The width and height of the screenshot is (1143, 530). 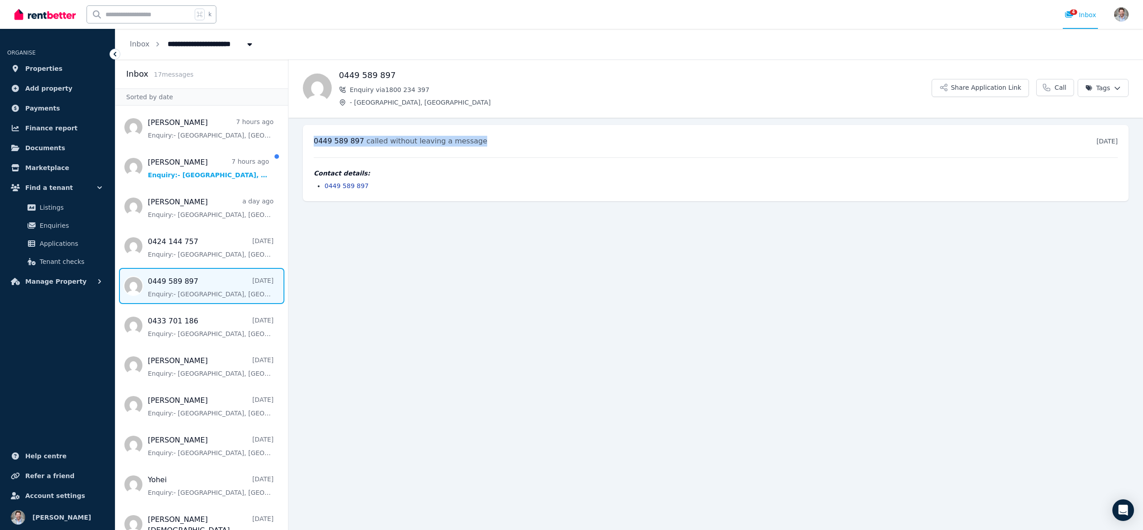 I want to click on a: 0449 589 897, so click(x=347, y=186).